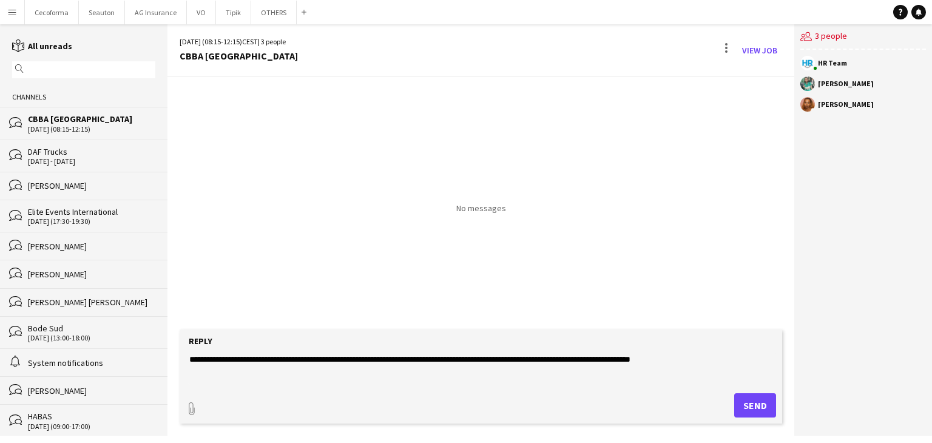 This screenshot has width=932, height=443. Describe the element at coordinates (42, 46) in the screenshot. I see `a: All unreads` at that location.